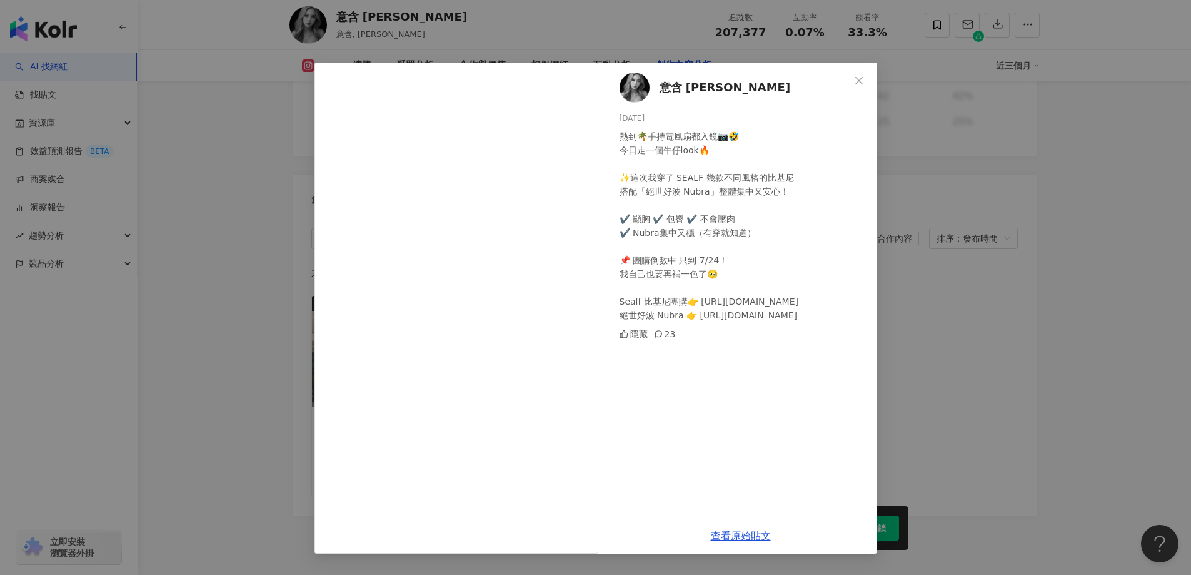 The image size is (1191, 575). What do you see at coordinates (741, 535) in the screenshot?
I see `a: 查看原始貼文` at bounding box center [741, 535].